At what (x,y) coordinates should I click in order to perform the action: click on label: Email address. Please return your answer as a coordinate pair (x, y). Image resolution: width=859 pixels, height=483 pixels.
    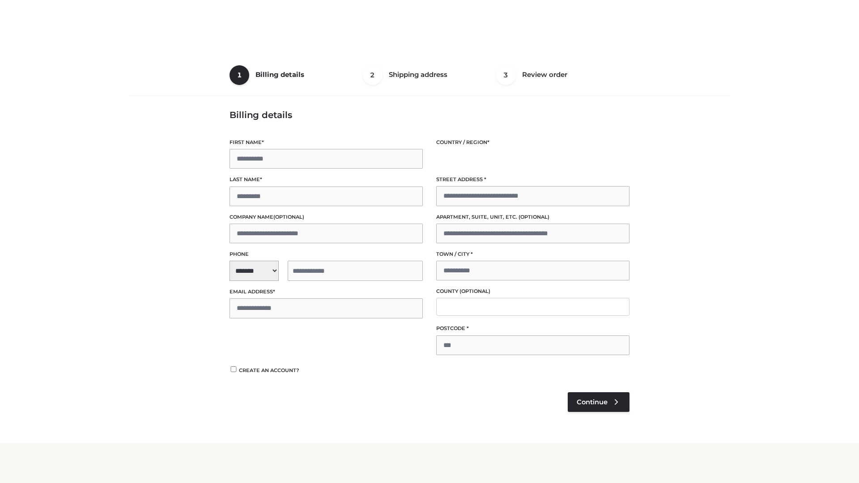
    Looking at the image, I should click on (326, 292).